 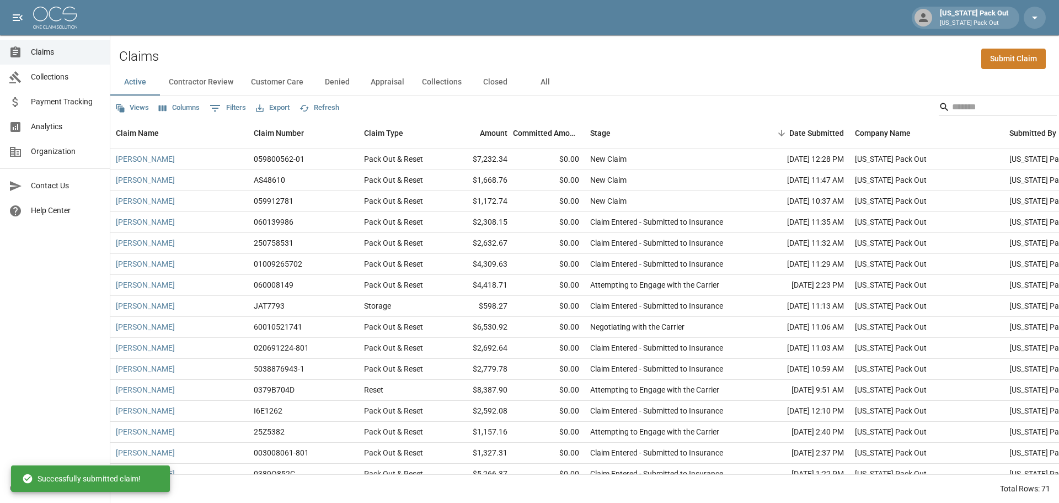 What do you see at coordinates (477, 306) in the screenshot?
I see `div: $598.27` at bounding box center [477, 306].